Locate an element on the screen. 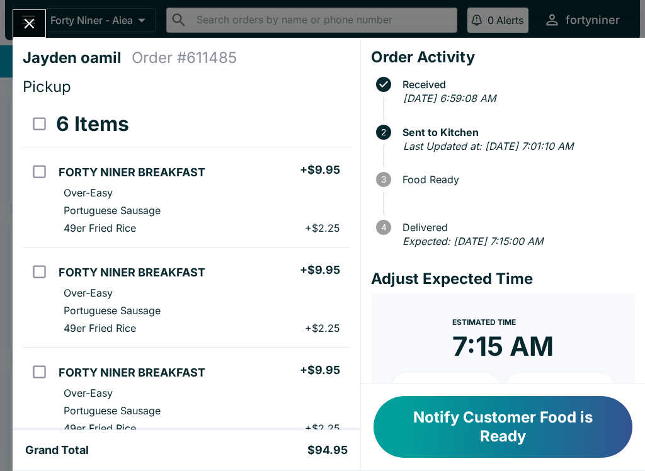 The width and height of the screenshot is (645, 471). h4: Jayden oamil is located at coordinates (77, 58).